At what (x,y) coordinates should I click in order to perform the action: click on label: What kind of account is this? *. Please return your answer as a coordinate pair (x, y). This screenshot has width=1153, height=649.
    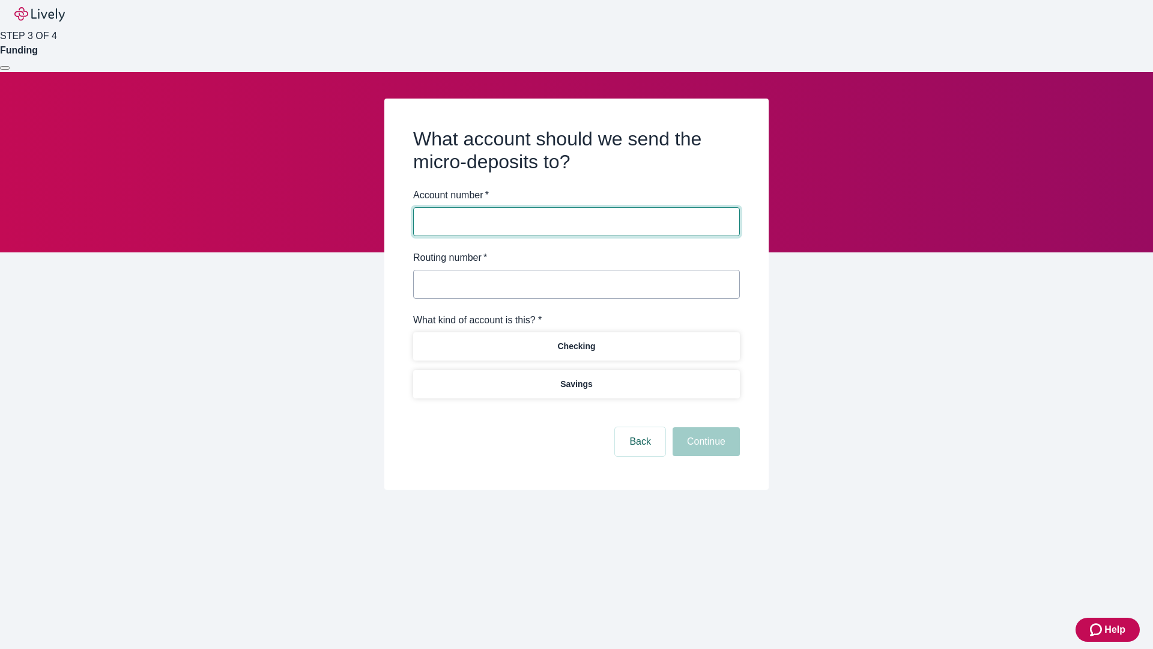
    Looking at the image, I should click on (478, 320).